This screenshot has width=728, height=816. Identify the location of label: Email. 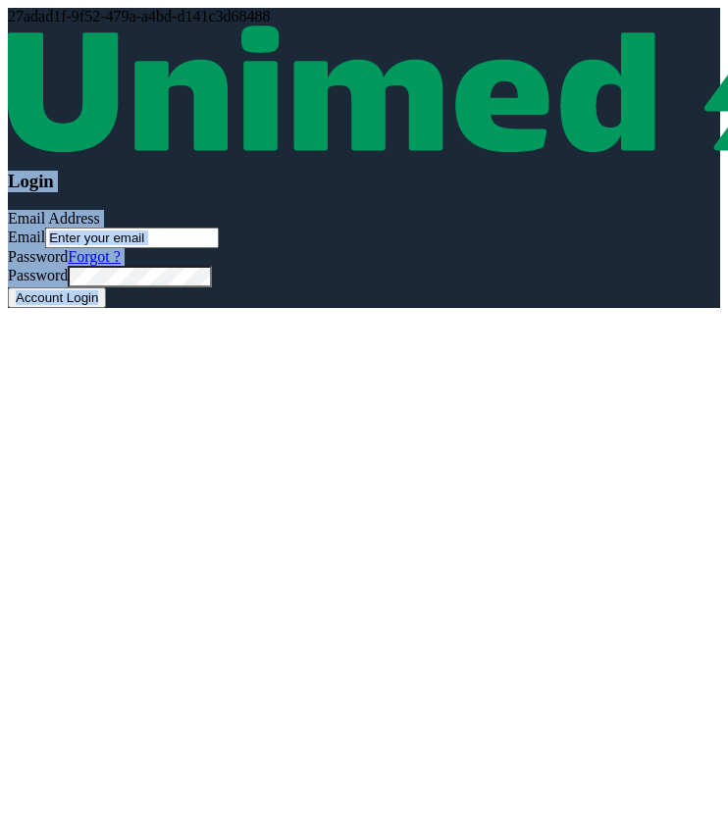
(26, 236).